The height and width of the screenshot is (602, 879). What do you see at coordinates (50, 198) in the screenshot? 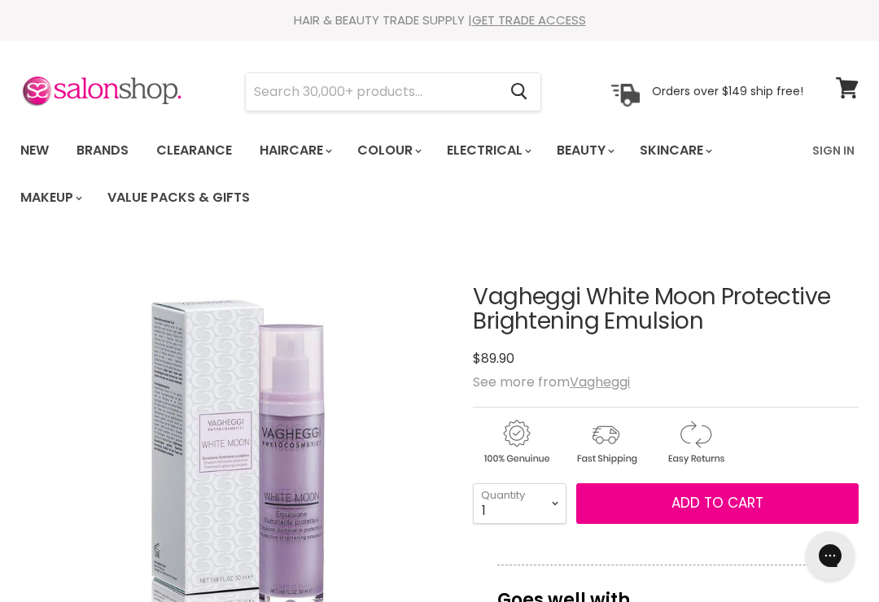
I see `a: Makeup` at bounding box center [50, 198].